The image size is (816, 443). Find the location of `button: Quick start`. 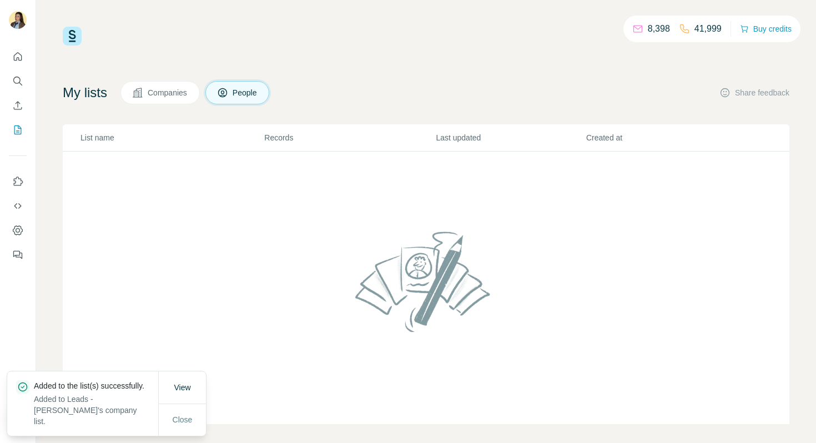

button: Quick start is located at coordinates (18, 57).